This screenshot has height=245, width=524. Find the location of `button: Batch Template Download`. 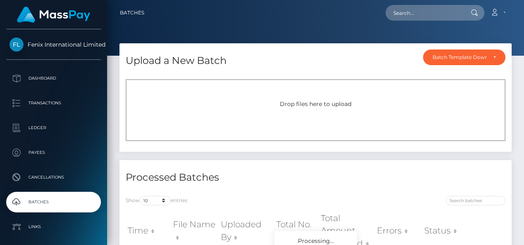

button: Batch Template Download is located at coordinates (464, 57).